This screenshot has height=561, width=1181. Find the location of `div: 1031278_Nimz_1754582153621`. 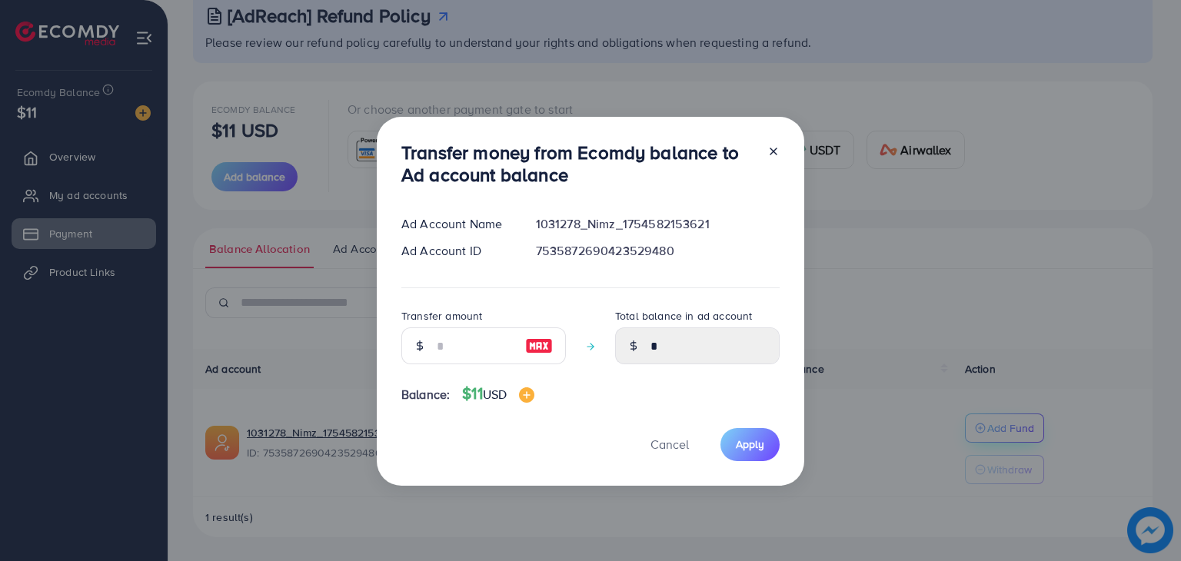

div: 1031278_Nimz_1754582153621 is located at coordinates (657, 224).